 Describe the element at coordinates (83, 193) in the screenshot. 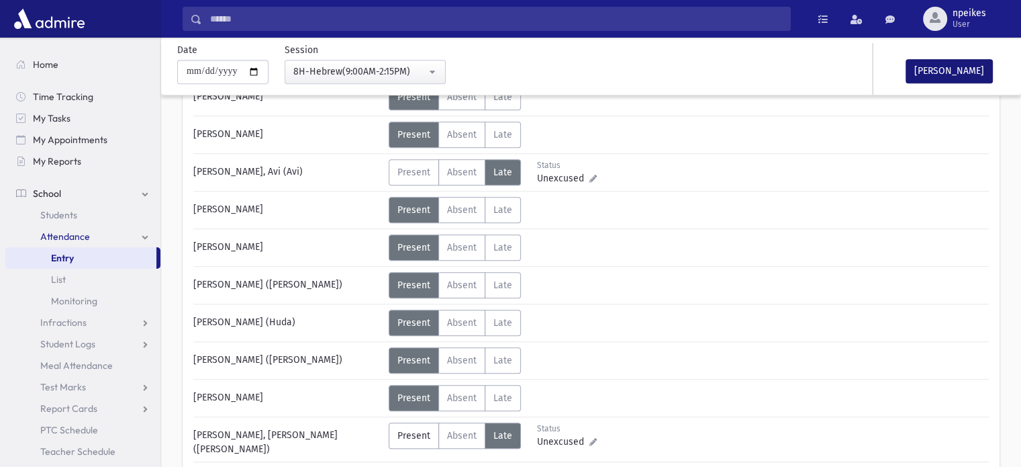

I see `a: School` at that location.